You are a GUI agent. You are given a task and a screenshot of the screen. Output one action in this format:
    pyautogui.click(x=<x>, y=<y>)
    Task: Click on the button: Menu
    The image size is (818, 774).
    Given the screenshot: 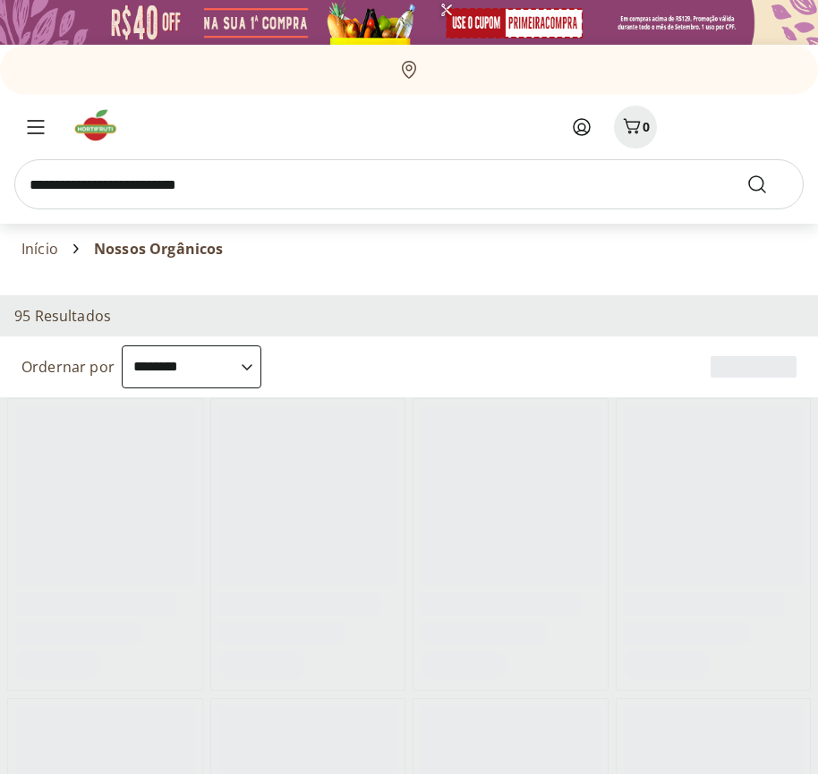 What is the action you would take?
    pyautogui.click(x=36, y=127)
    